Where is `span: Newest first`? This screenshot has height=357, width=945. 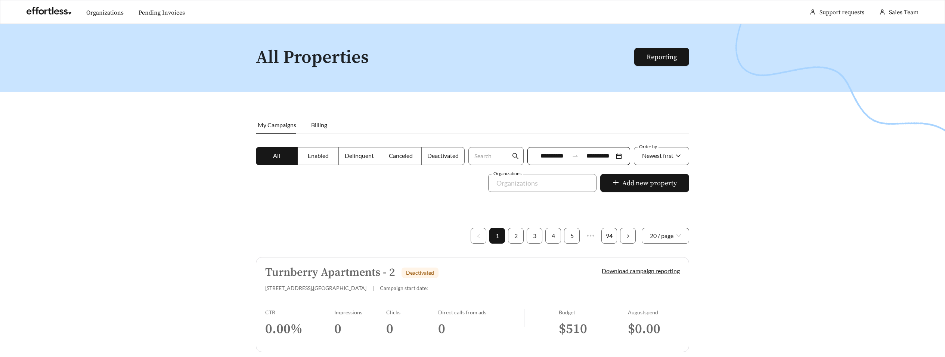 span: Newest first is located at coordinates (658, 155).